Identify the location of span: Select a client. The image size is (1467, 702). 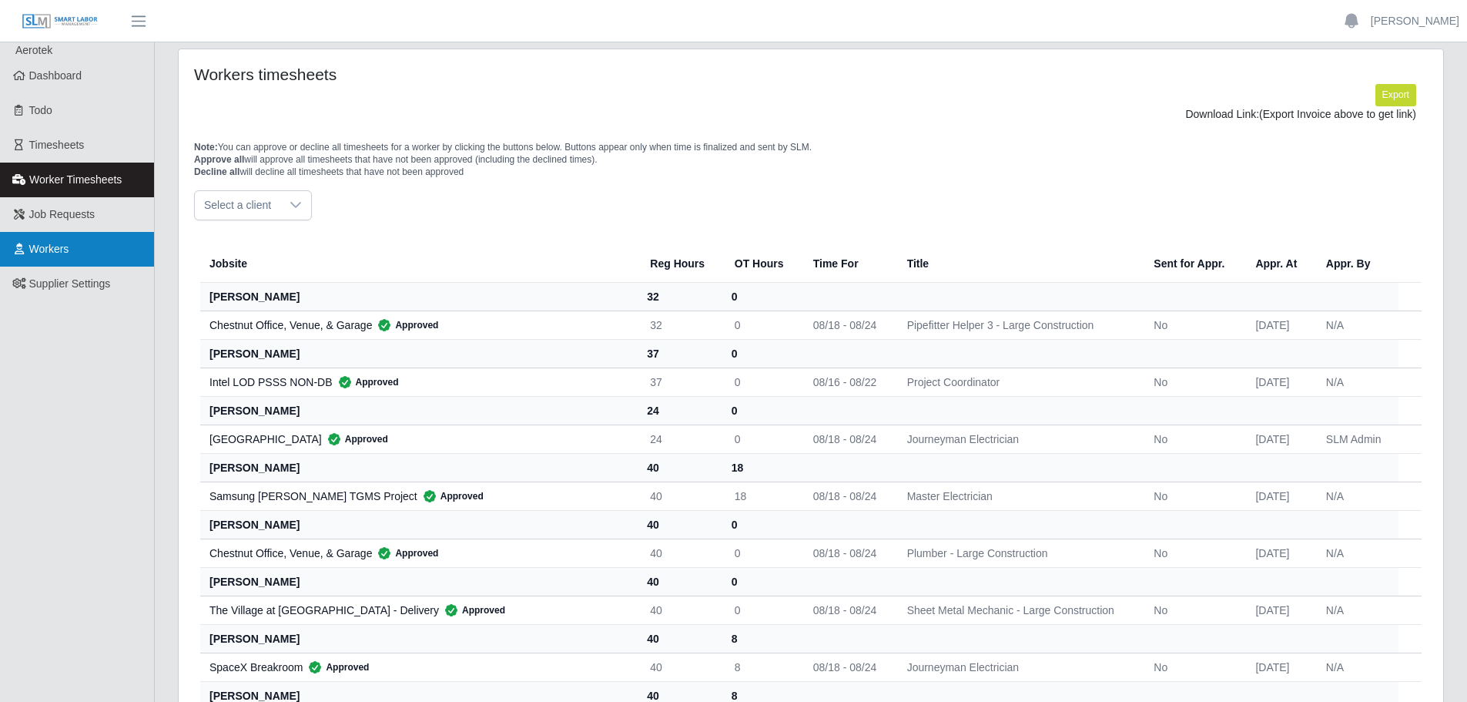
(237, 205).